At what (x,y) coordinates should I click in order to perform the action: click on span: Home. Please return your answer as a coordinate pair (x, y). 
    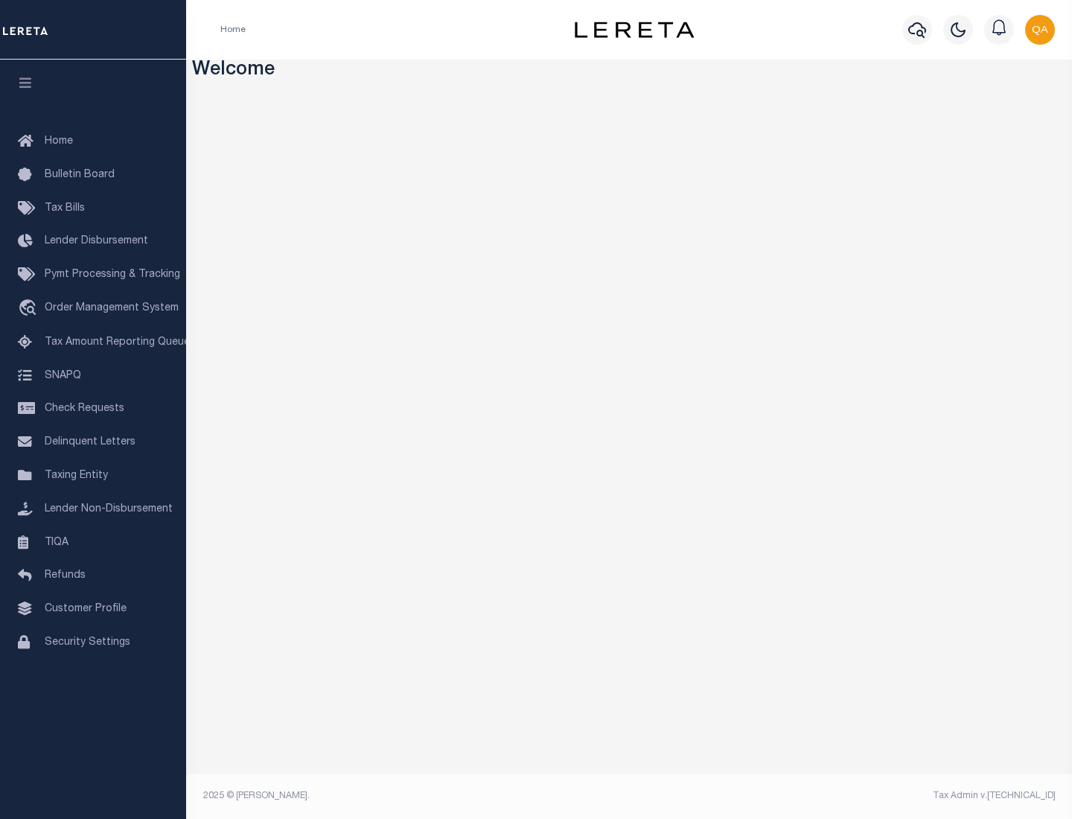
    Looking at the image, I should click on (59, 141).